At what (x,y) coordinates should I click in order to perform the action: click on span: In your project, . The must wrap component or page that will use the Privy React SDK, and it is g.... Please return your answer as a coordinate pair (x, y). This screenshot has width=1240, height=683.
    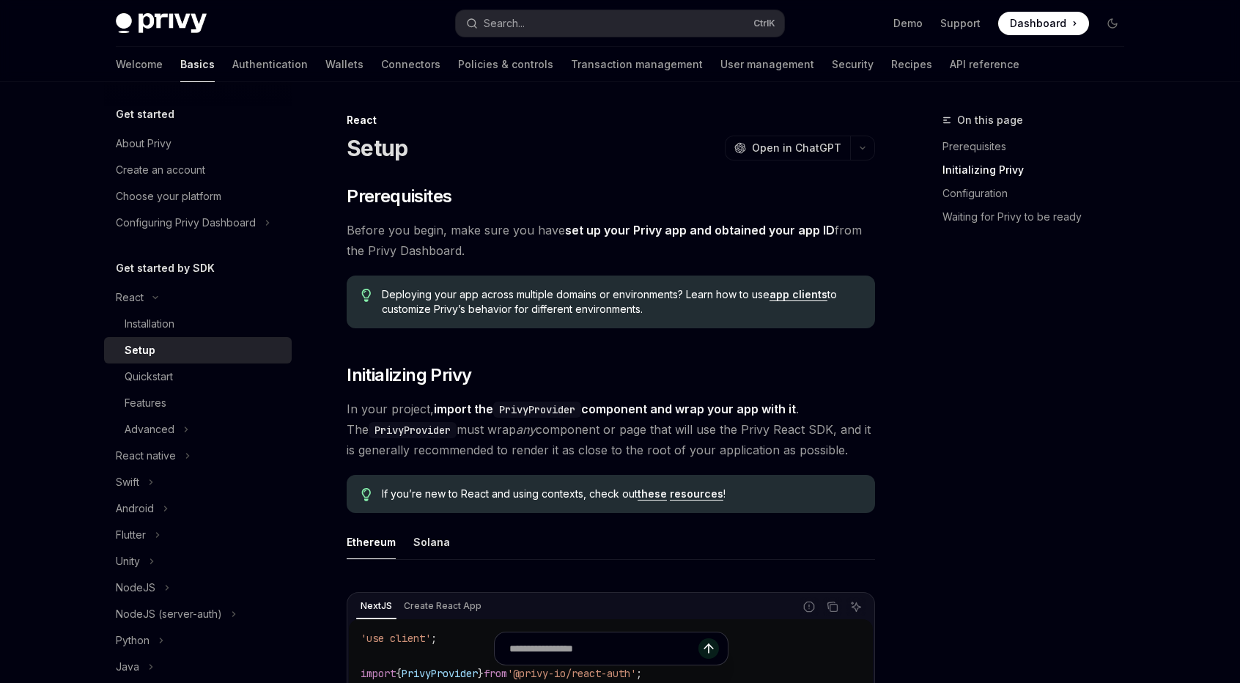
    Looking at the image, I should click on (611, 430).